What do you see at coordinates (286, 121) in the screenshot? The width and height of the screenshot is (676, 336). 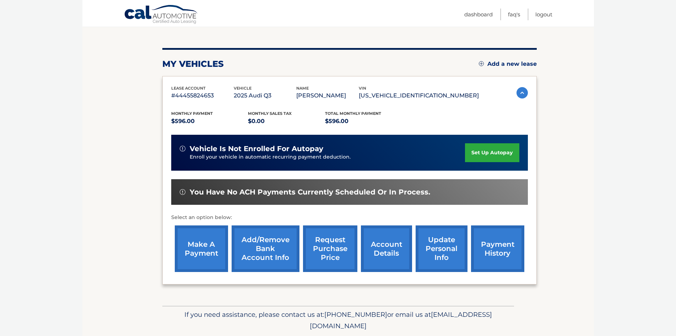 I see `p: $0.00` at bounding box center [286, 121].